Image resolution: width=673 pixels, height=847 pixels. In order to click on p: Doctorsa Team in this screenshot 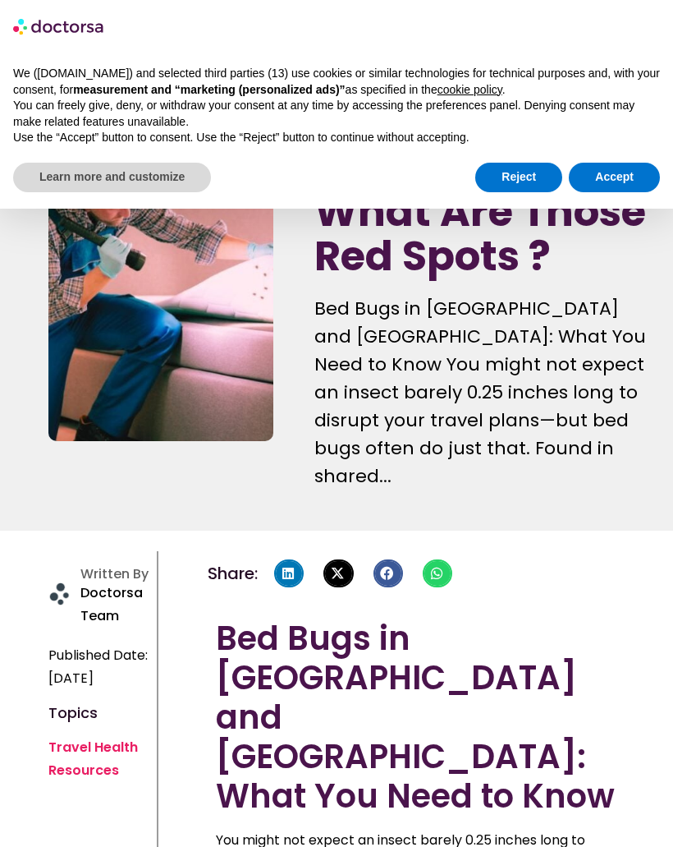, I will do `click(114, 604)`.